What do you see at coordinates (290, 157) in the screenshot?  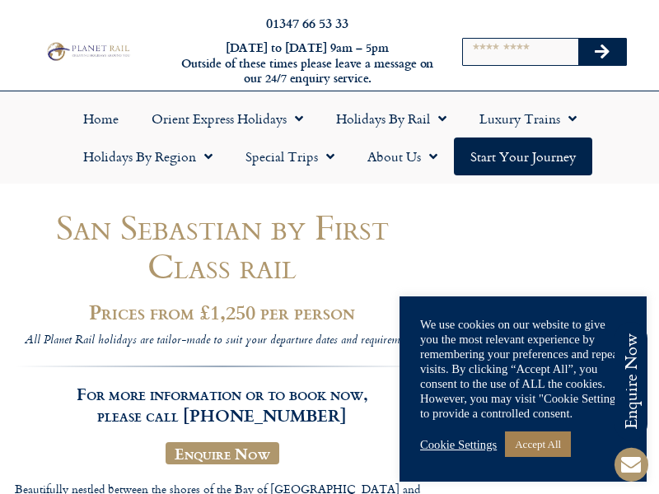 I see `a: Special Trips` at bounding box center [290, 157].